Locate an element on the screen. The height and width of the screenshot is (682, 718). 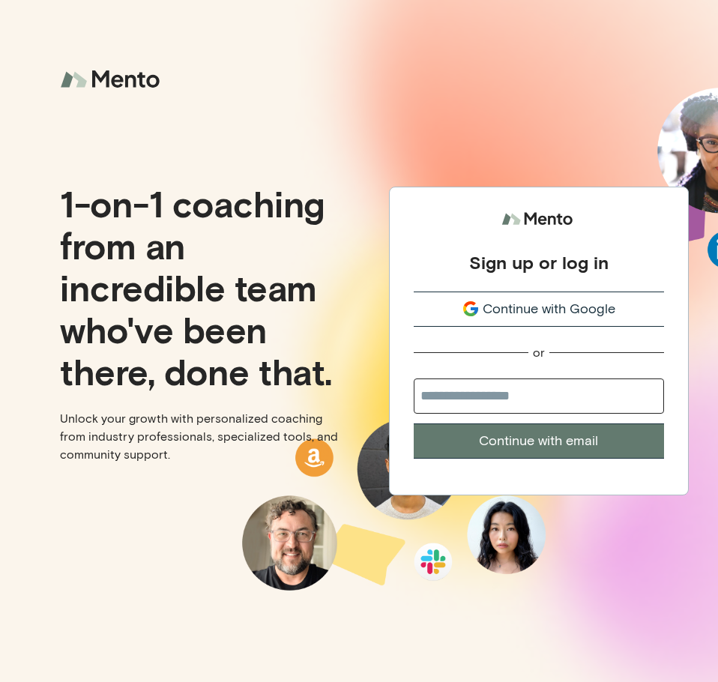
button: Continue with Google is located at coordinates (539, 309).